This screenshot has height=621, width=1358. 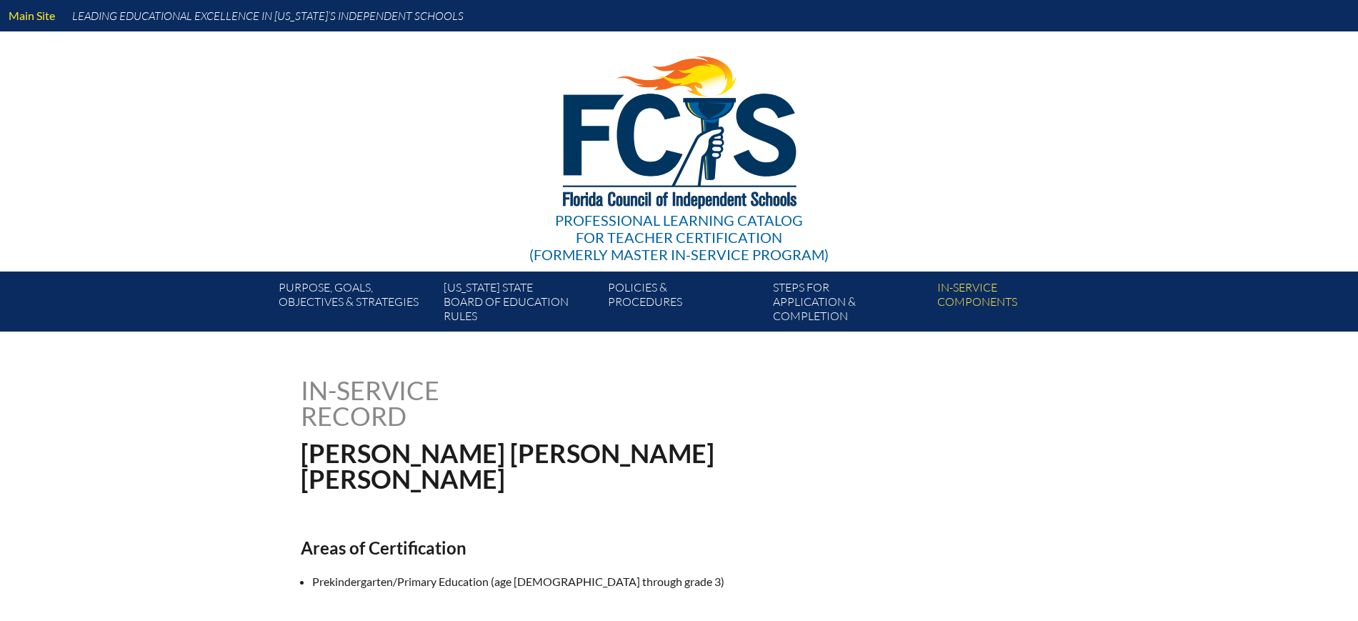 I want to click on span: for Teacher Certification, so click(x=679, y=237).